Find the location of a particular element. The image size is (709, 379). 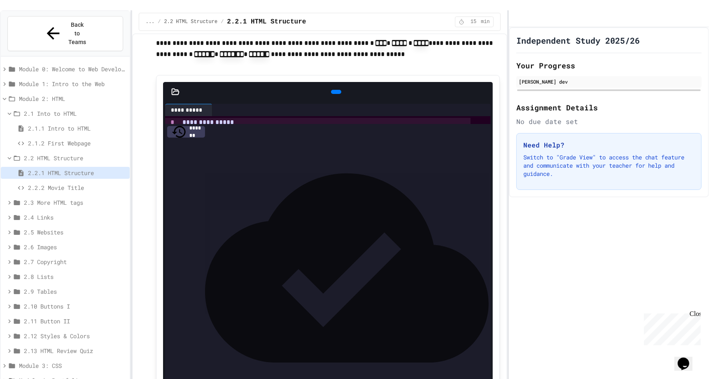

span: 2.4 Links is located at coordinates (75, 217).